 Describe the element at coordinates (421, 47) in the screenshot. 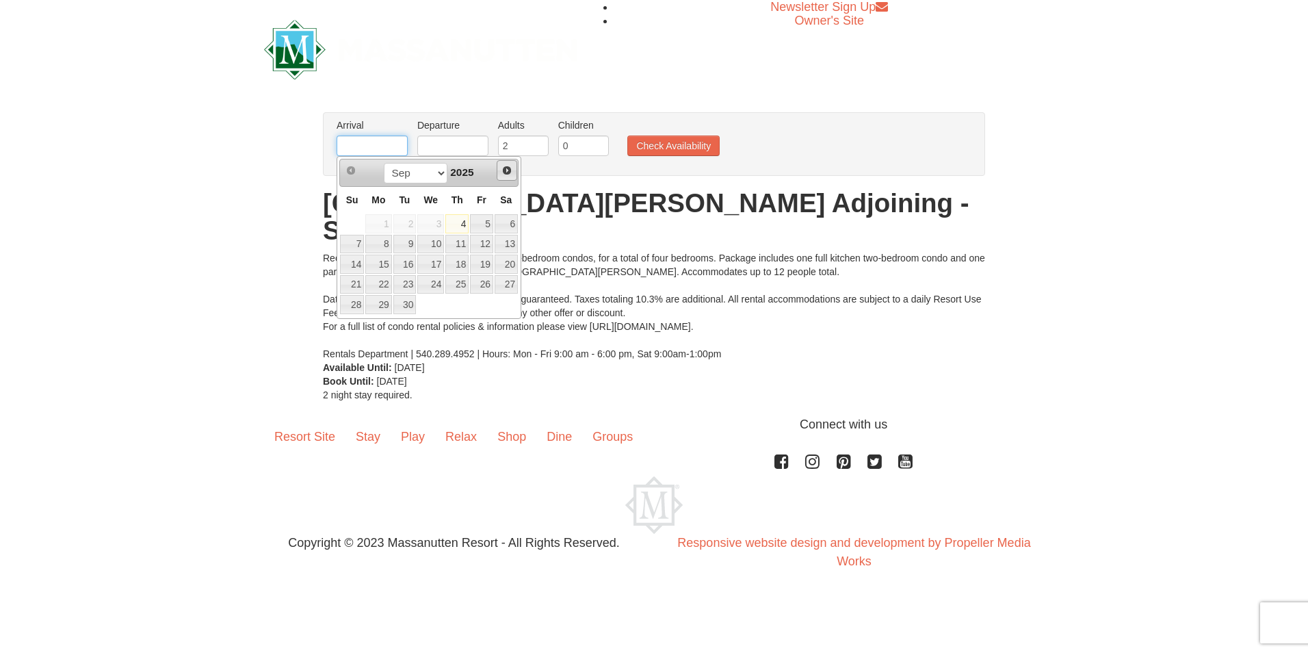

I see `a: Massanutten Resort` at that location.